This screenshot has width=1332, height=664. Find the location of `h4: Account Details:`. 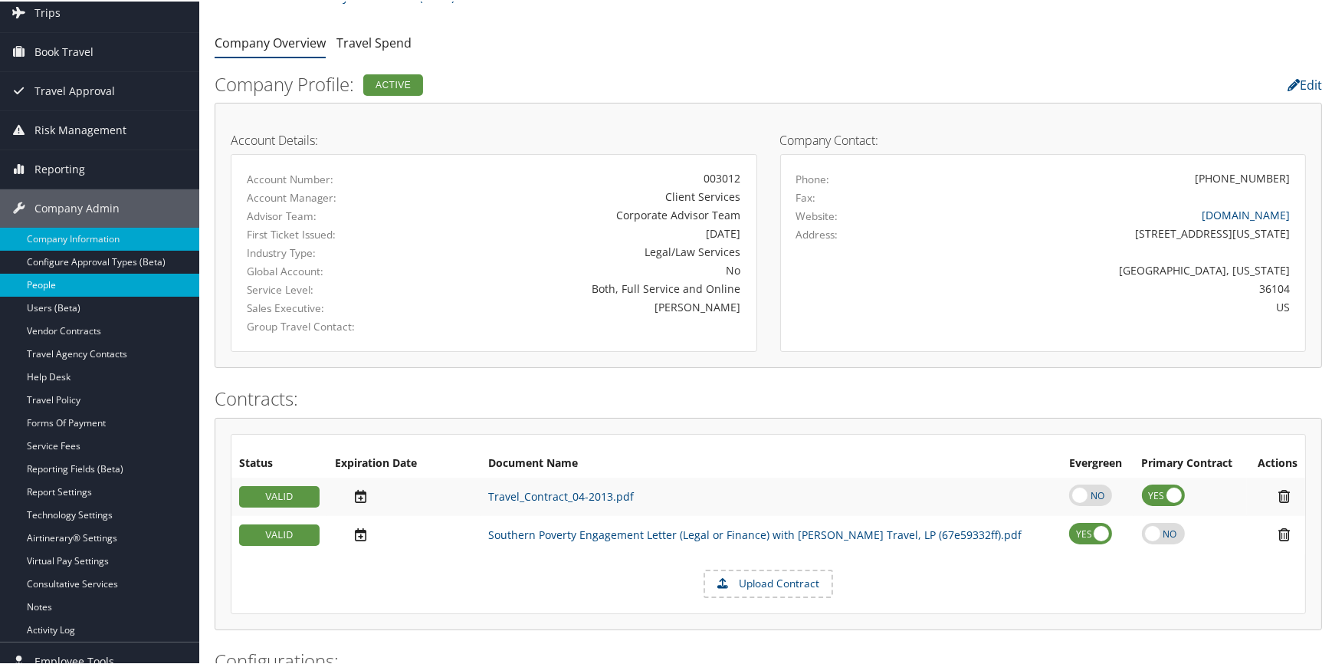

h4: Account Details: is located at coordinates (494, 139).